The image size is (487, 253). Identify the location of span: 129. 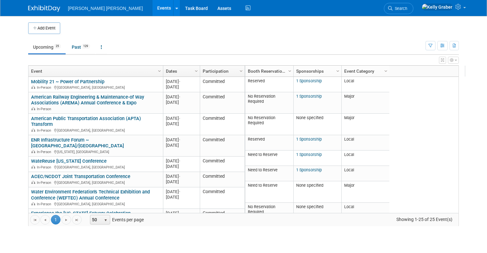
(85, 46).